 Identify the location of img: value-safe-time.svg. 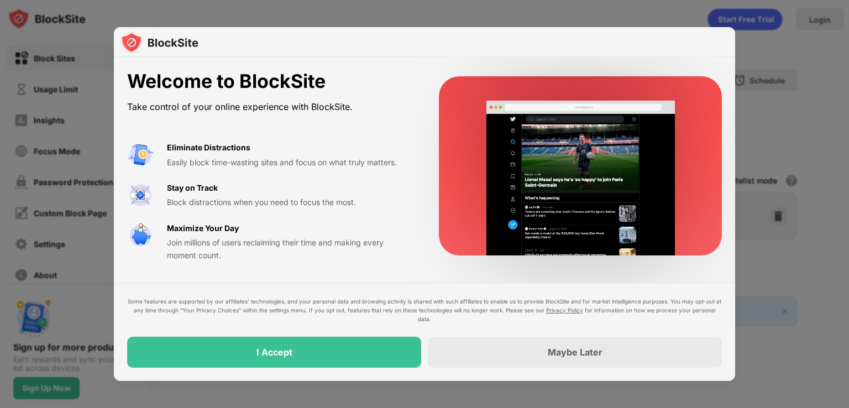
(140, 235).